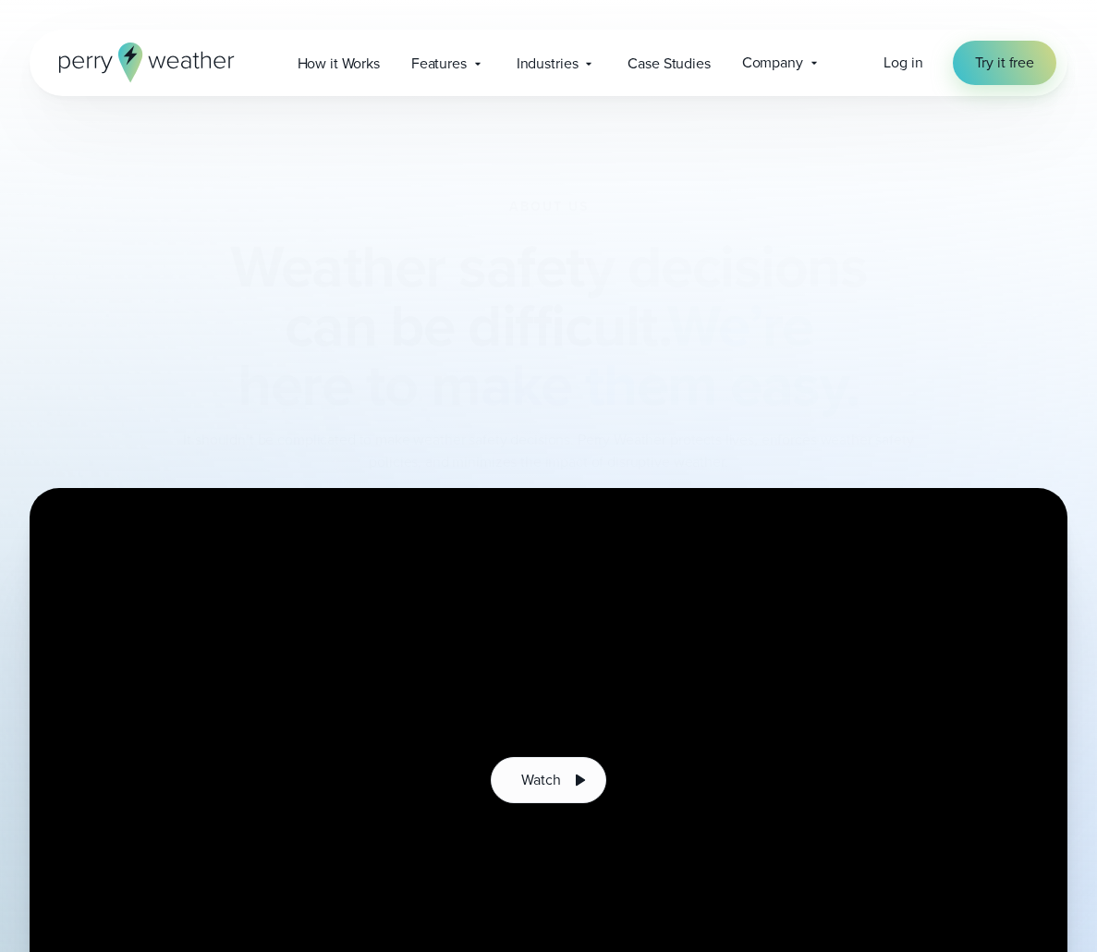 Image resolution: width=1097 pixels, height=952 pixels. What do you see at coordinates (547, 64) in the screenshot?
I see `span: Industries` at bounding box center [547, 64].